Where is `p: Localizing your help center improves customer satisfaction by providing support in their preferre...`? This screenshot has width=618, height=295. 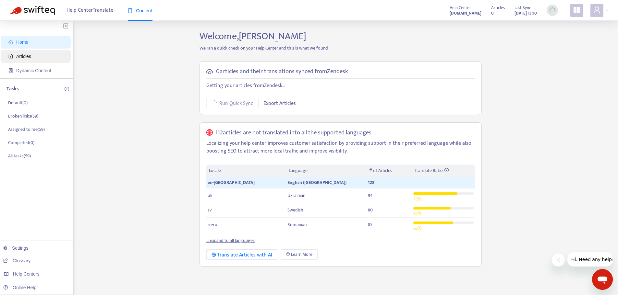 p: Localizing your help center improves customer satisfaction by providing support in their preferre... is located at coordinates (341, 148).